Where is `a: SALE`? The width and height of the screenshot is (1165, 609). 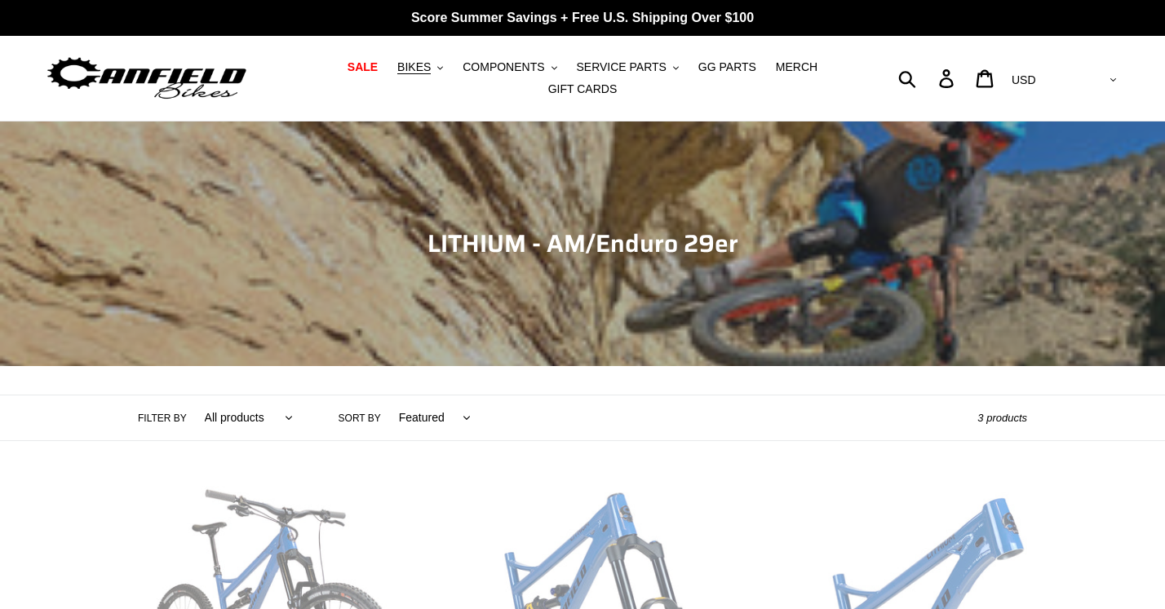
a: SALE is located at coordinates (362, 67).